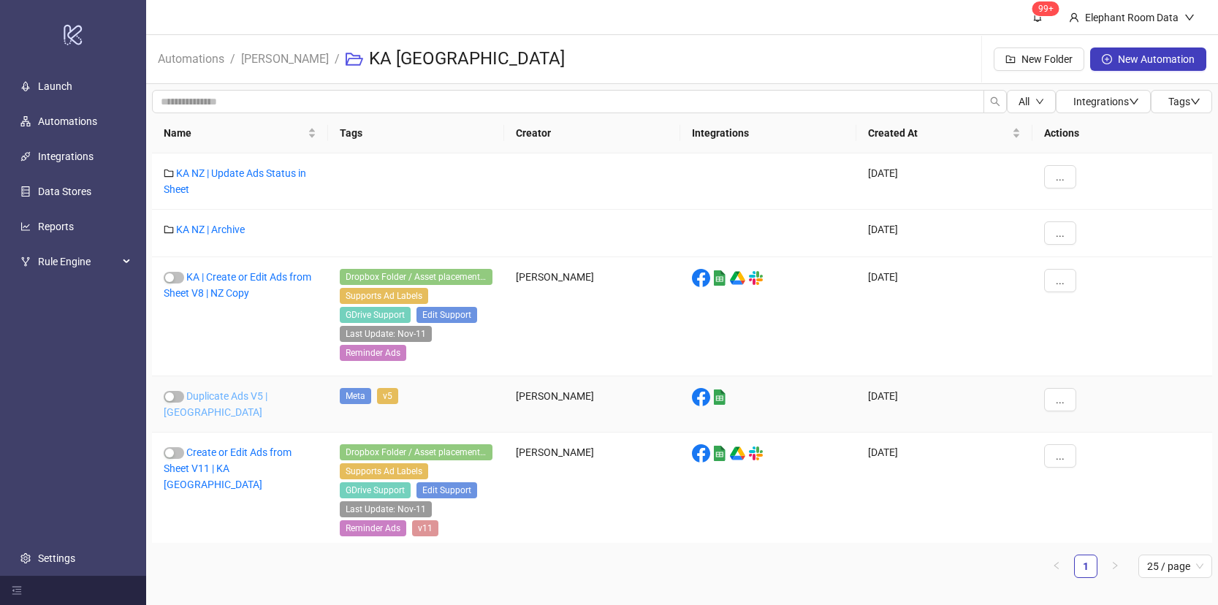 The width and height of the screenshot is (1218, 605). Describe the element at coordinates (1175, 566) in the screenshot. I see `div: Page Size` at that location.